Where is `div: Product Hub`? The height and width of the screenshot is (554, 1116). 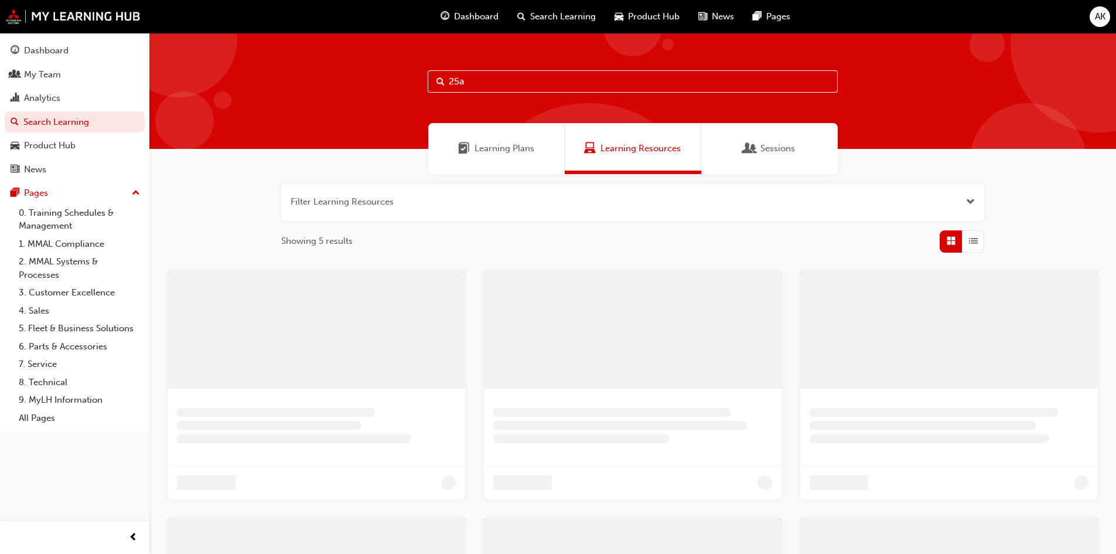
div: Product Hub is located at coordinates (50, 145).